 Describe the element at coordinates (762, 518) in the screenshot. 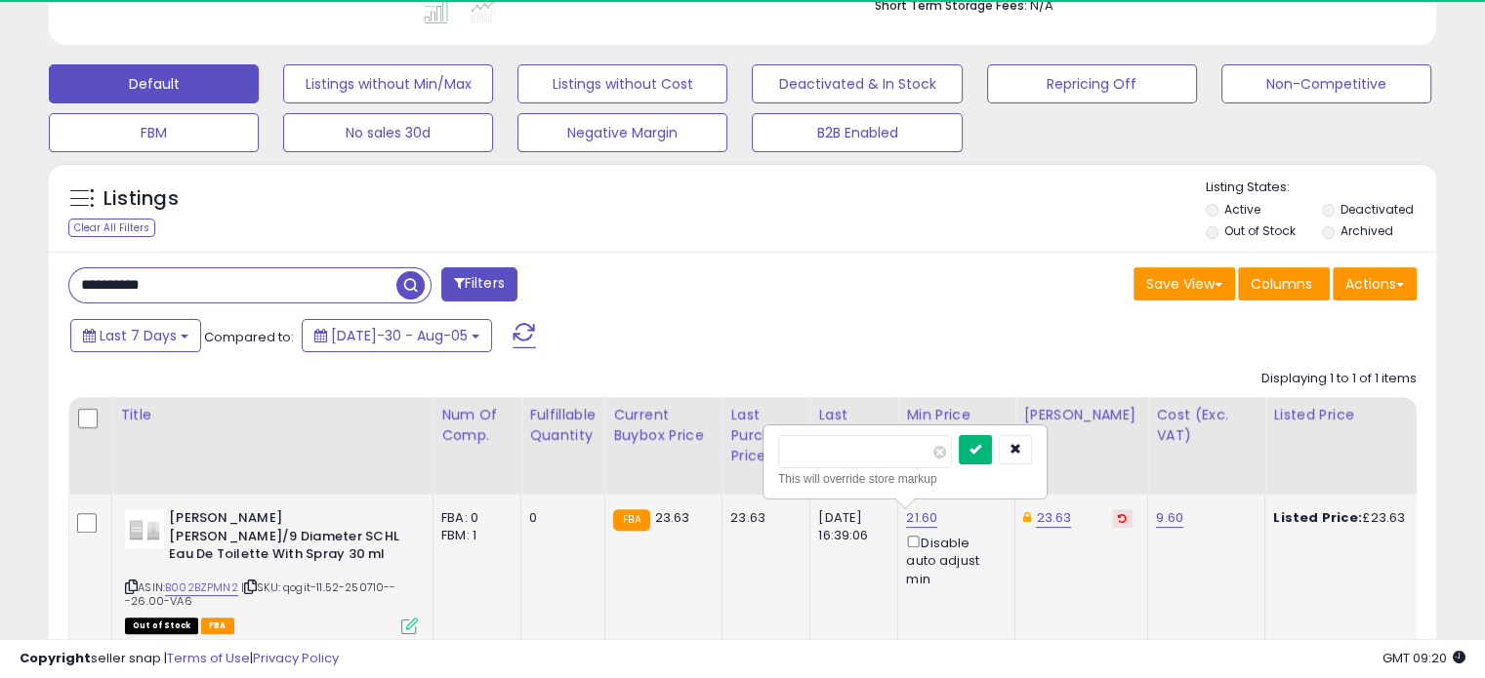

I see `div: 23.63` at that location.